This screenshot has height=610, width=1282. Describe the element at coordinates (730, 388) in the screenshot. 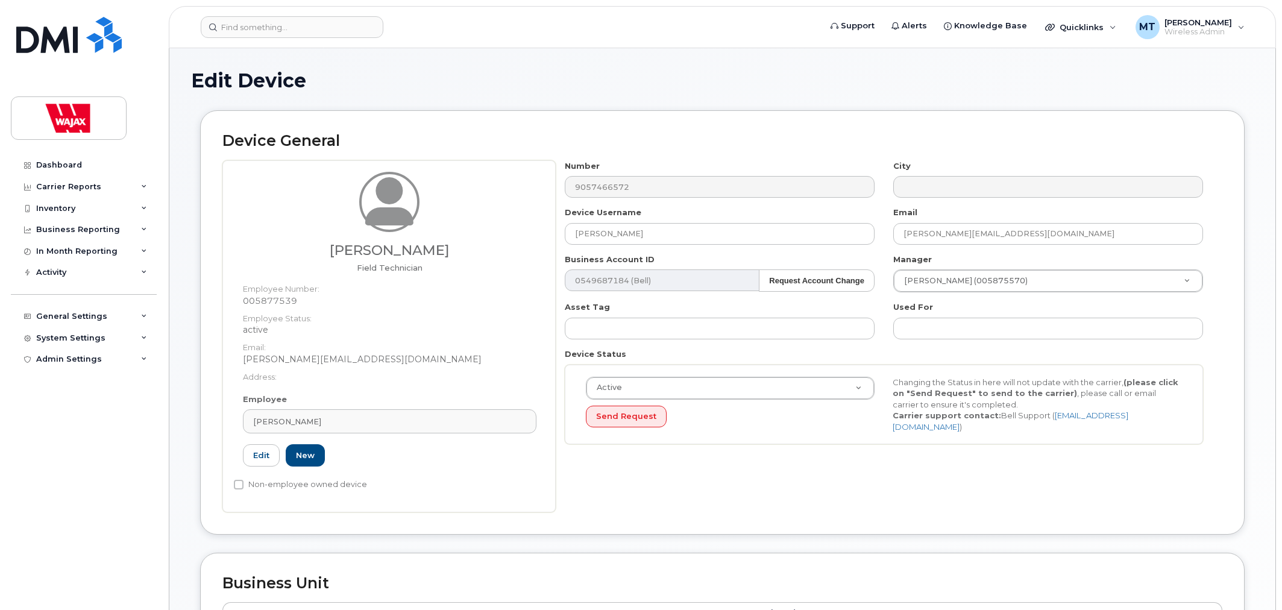

I see `a: Active` at that location.